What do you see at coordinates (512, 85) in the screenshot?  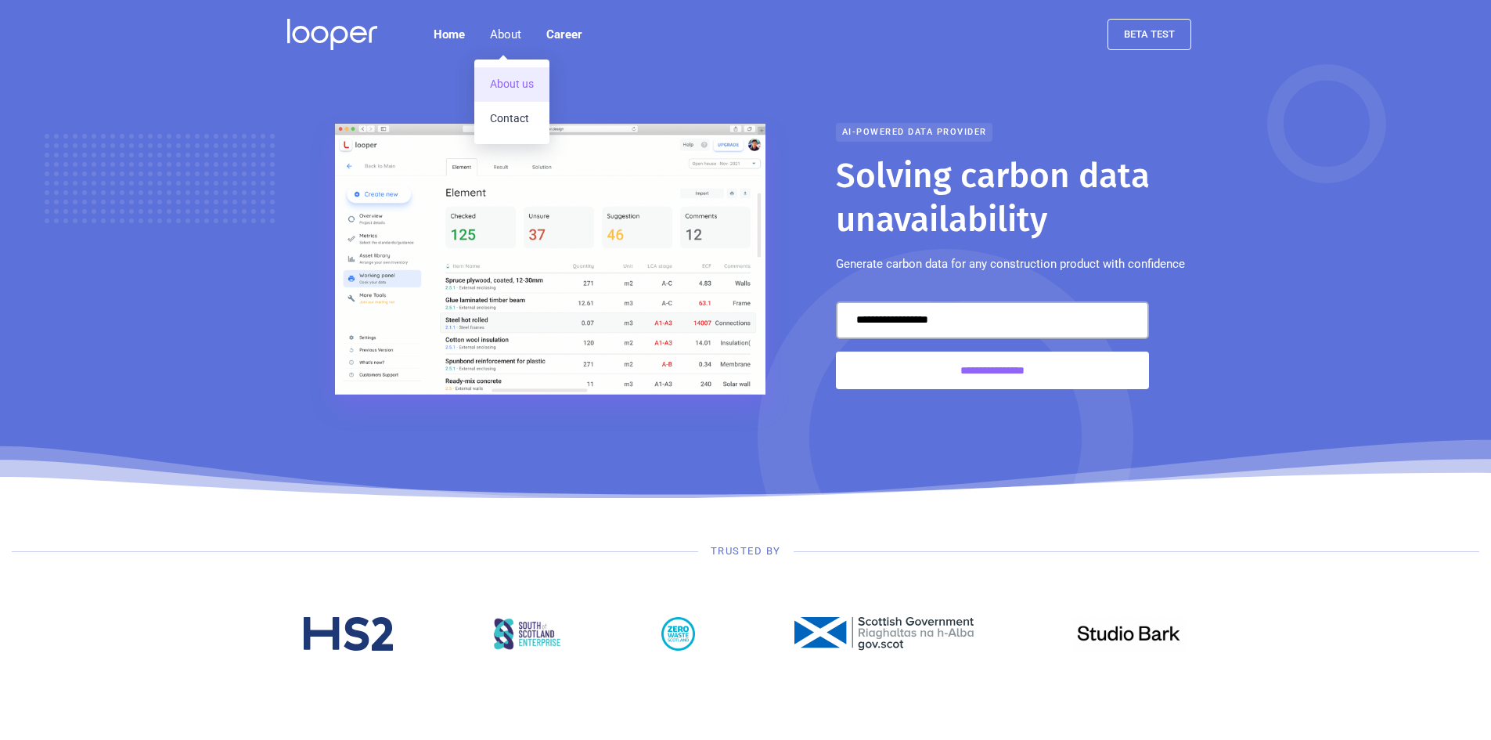 I see `a: About us` at bounding box center [512, 85].